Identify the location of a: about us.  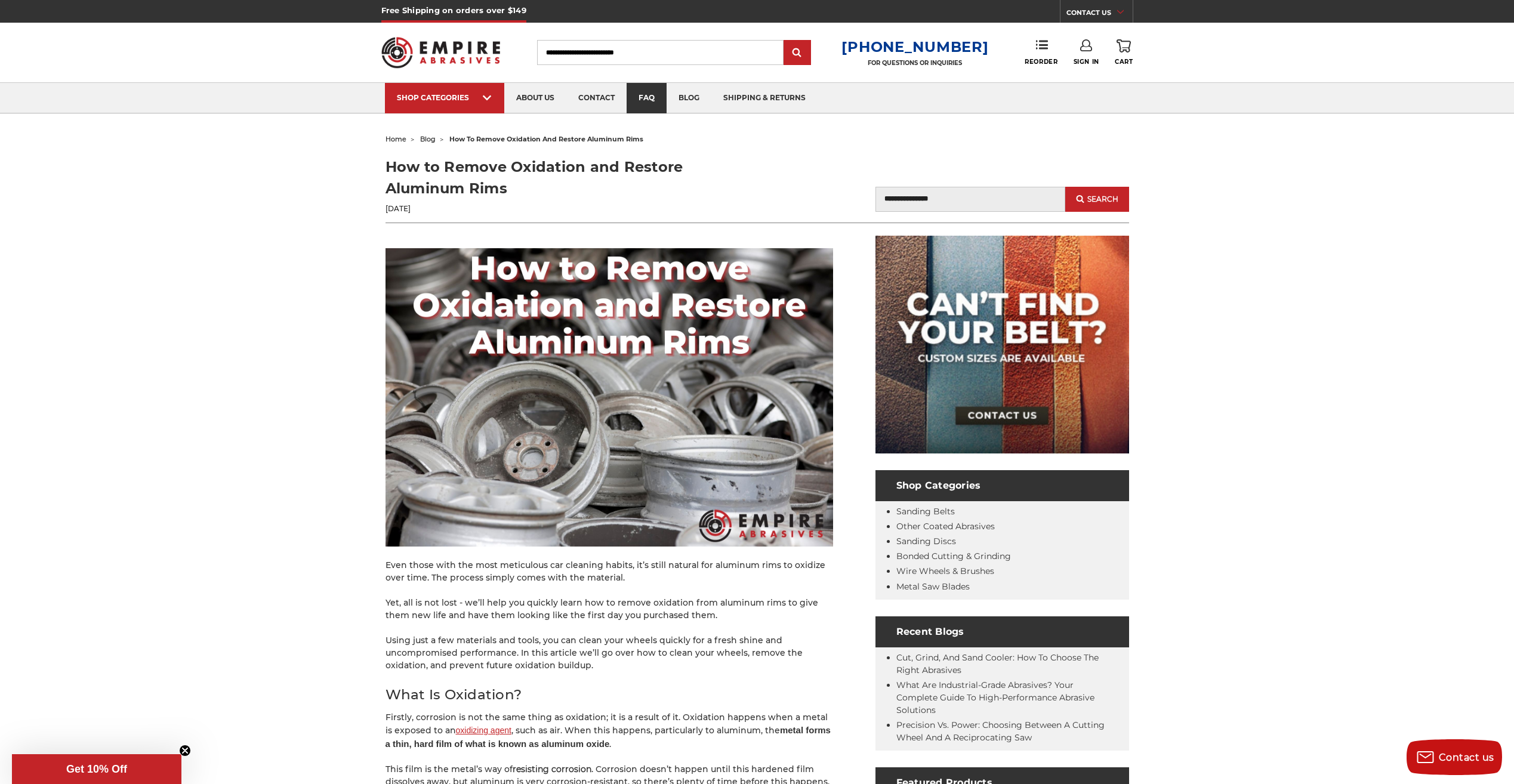
(536, 98).